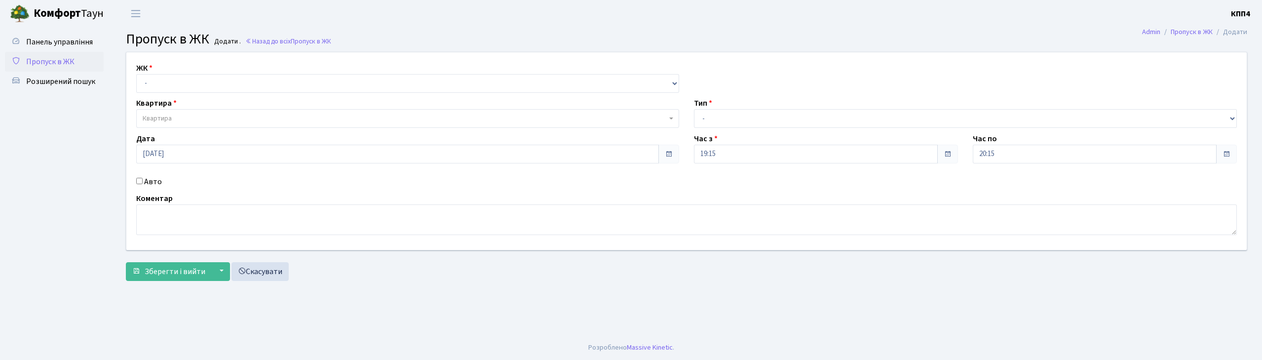  I want to click on label: Авто, so click(153, 182).